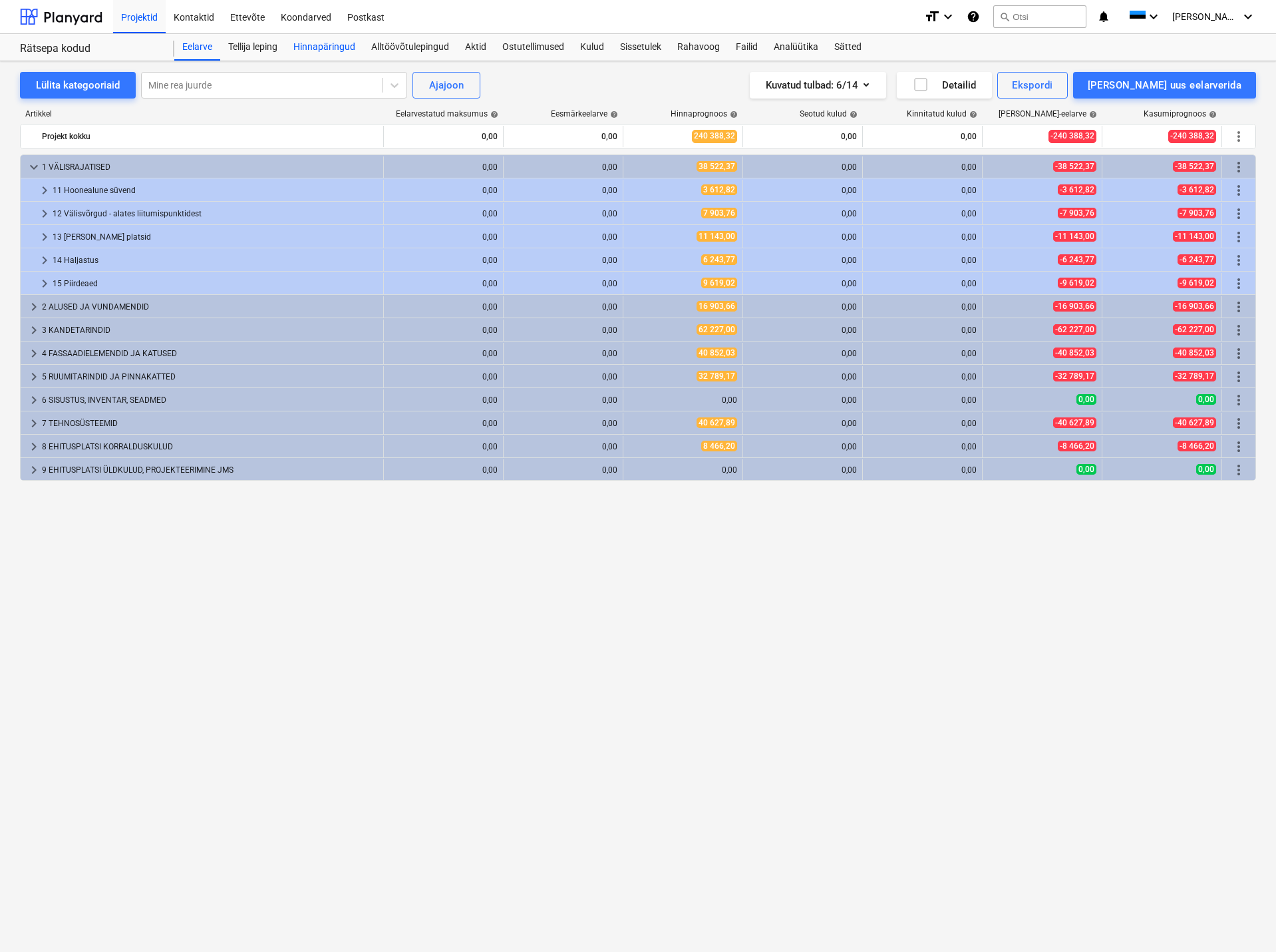 The image size is (1276, 952). I want to click on a: Aktid, so click(475, 47).